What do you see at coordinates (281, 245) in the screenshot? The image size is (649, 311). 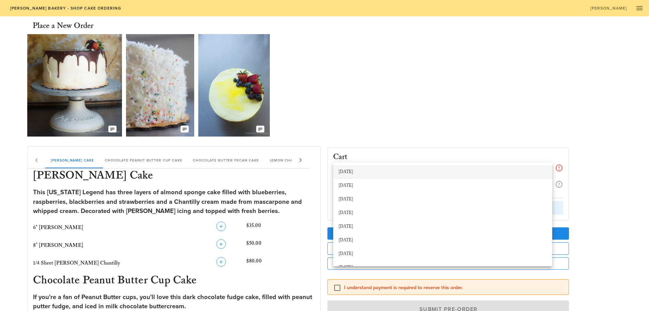 I see `div: $50.00` at bounding box center [281, 245].